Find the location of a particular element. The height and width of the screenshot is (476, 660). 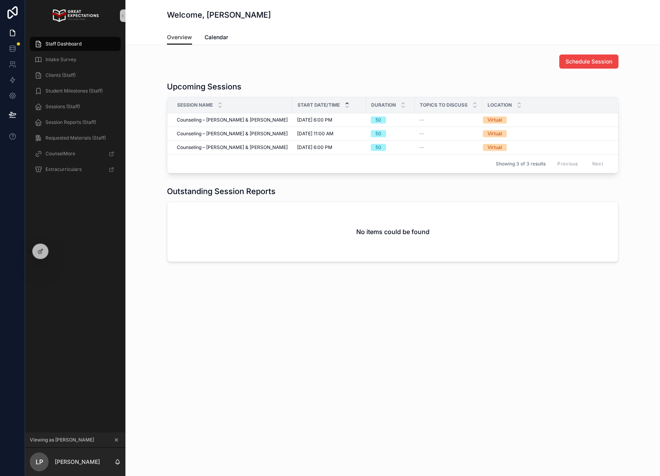

span: Intake Survey is located at coordinates (61, 60).